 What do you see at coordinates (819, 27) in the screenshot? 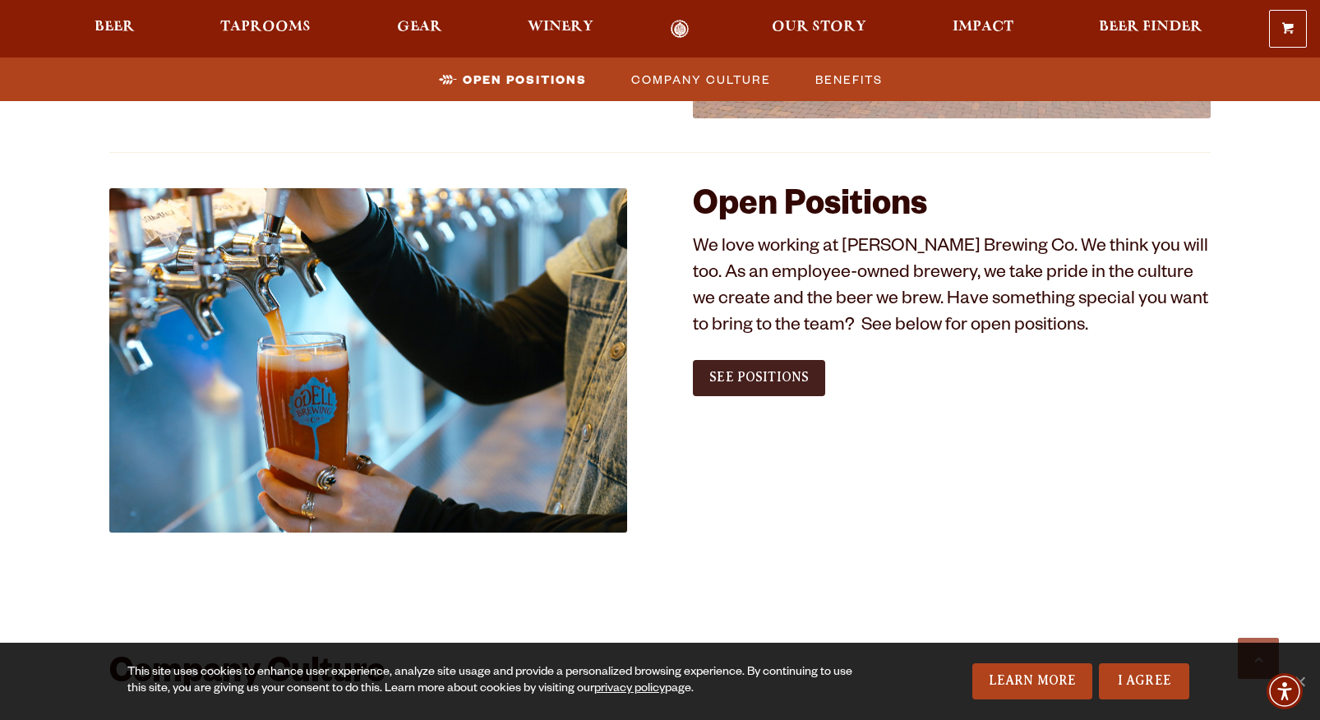
I see `span: Our Story` at bounding box center [819, 27].